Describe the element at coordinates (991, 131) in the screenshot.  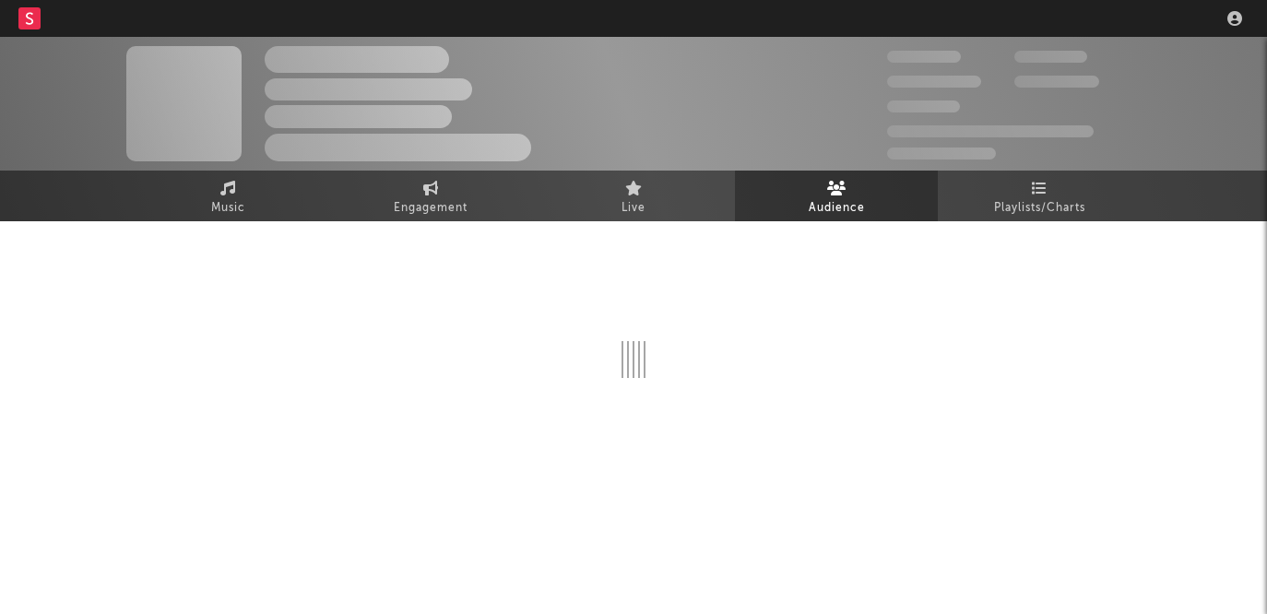
I see `span: 50,000,000 Monthly Listeners` at that location.